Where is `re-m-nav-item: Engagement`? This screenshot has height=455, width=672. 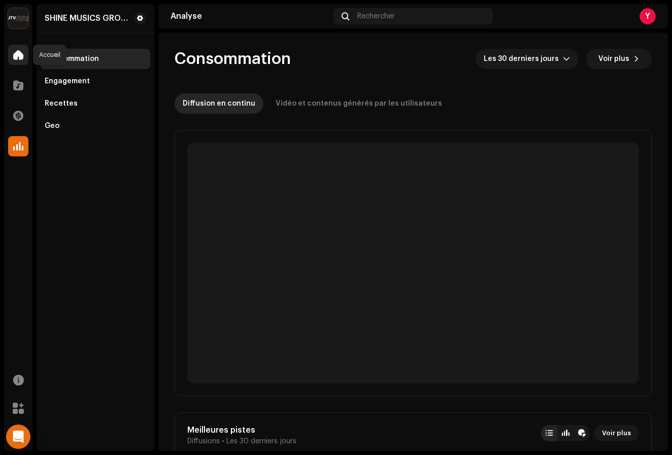
re-m-nav-item: Engagement is located at coordinates (95, 81).